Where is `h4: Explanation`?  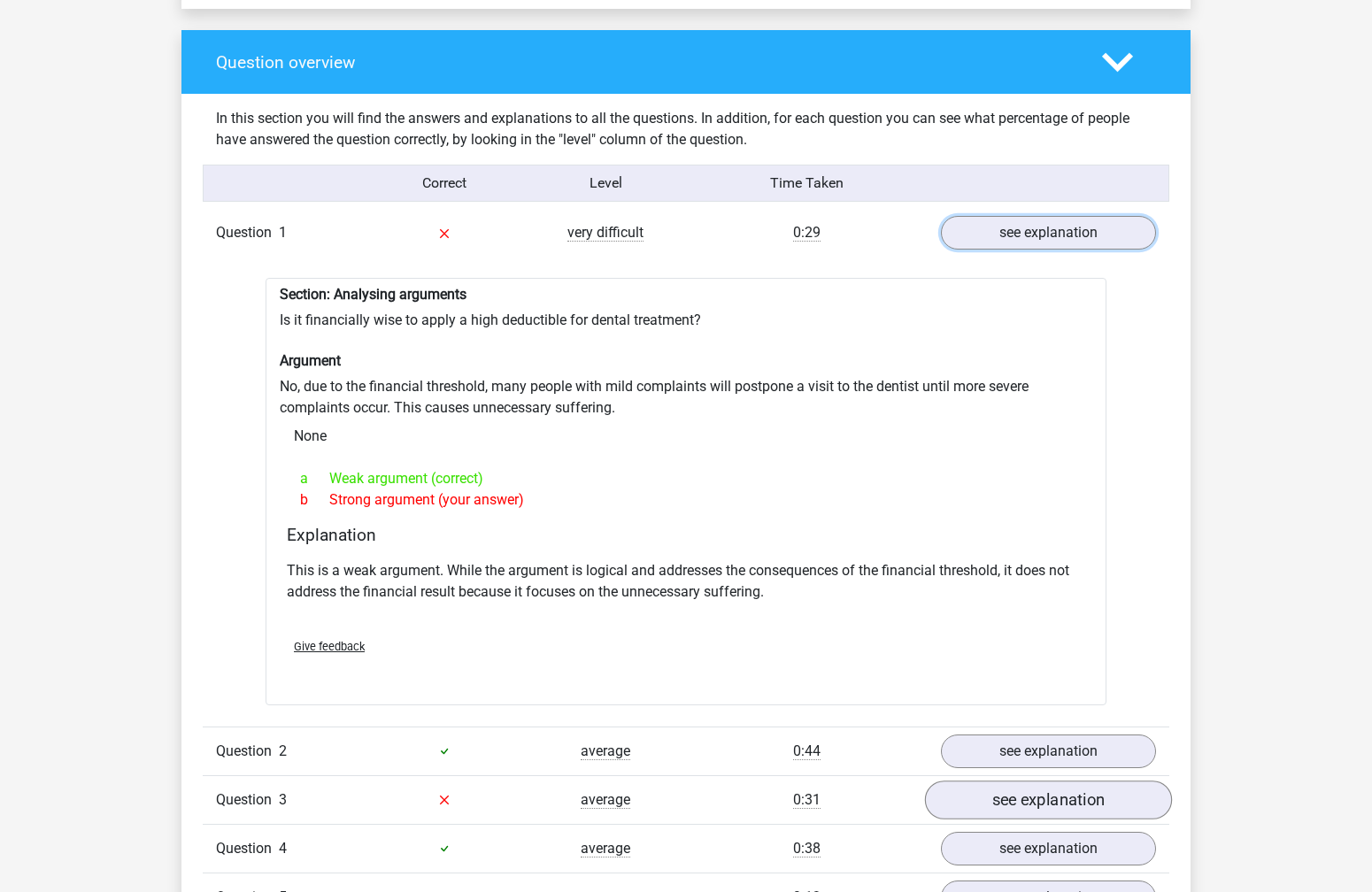 h4: Explanation is located at coordinates (686, 534).